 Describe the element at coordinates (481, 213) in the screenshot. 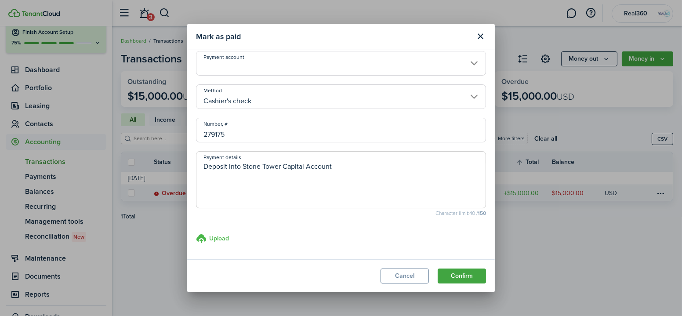

I see `b: 150` at that location.